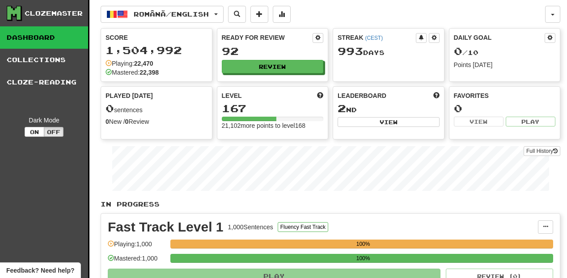  What do you see at coordinates (330, 204) in the screenshot?
I see `p: In Progress` at bounding box center [330, 204].